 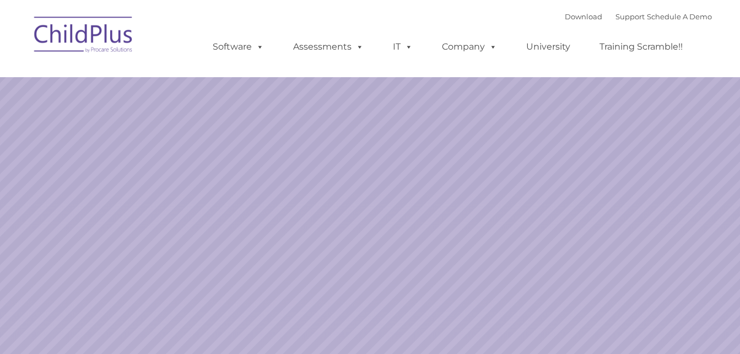 What do you see at coordinates (238, 47) in the screenshot?
I see `a: Software` at bounding box center [238, 47].